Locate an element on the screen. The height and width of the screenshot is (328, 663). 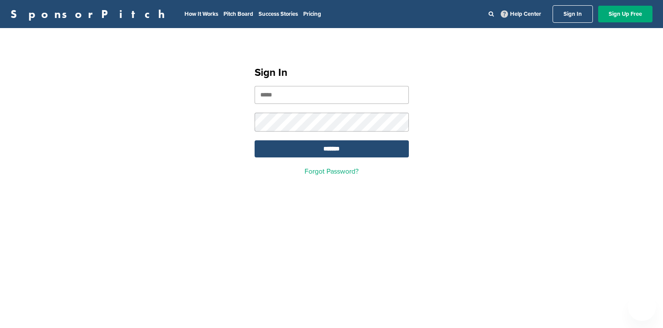
a: How It Works is located at coordinates (201, 14).